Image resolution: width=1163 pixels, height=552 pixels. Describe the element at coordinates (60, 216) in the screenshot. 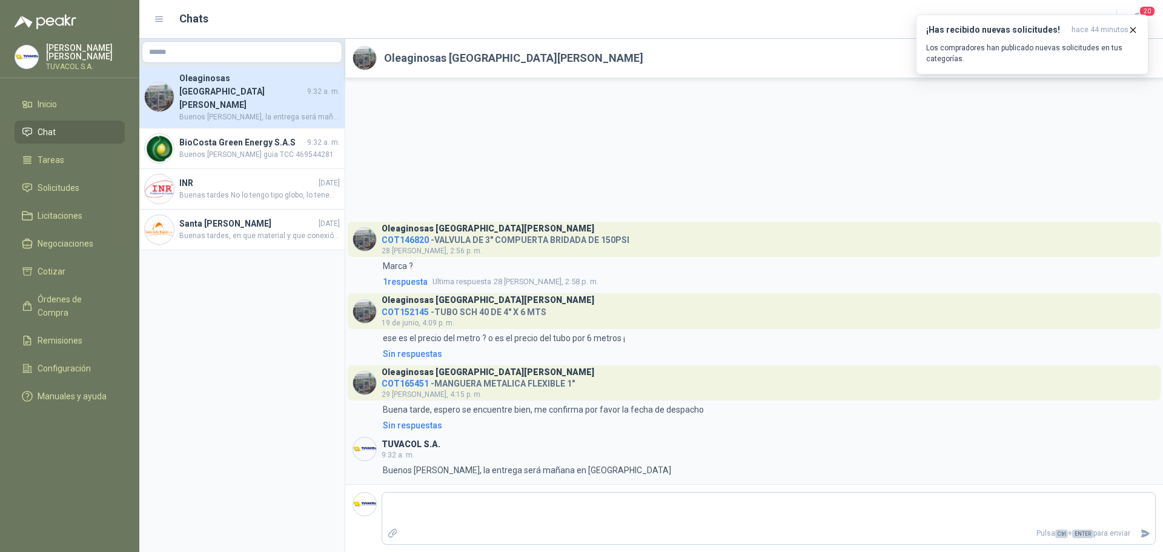

I see `span: Licitaciones` at that location.